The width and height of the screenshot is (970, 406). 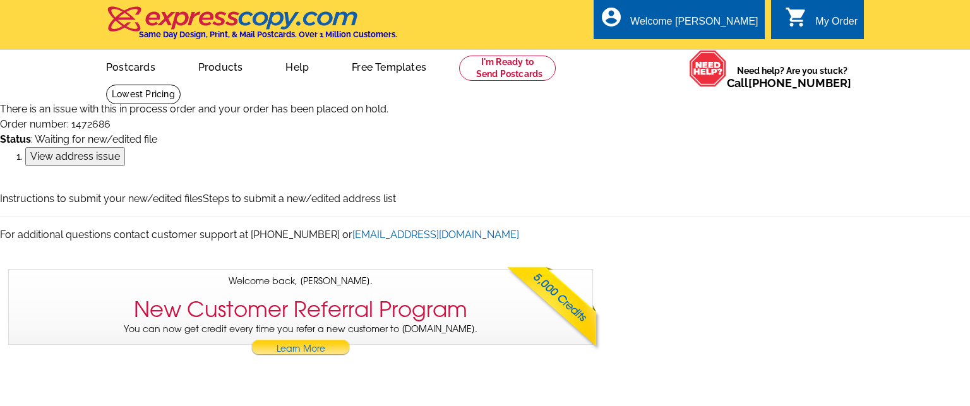 What do you see at coordinates (251, 27) in the screenshot?
I see `a: Same Day Design, Print, & Mail Postcards. Over 1 Million Customers.` at bounding box center [251, 27].